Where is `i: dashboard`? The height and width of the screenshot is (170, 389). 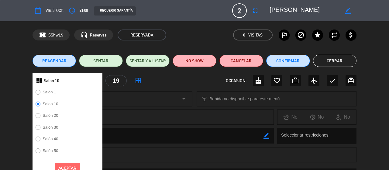 i: dashboard is located at coordinates (39, 81).